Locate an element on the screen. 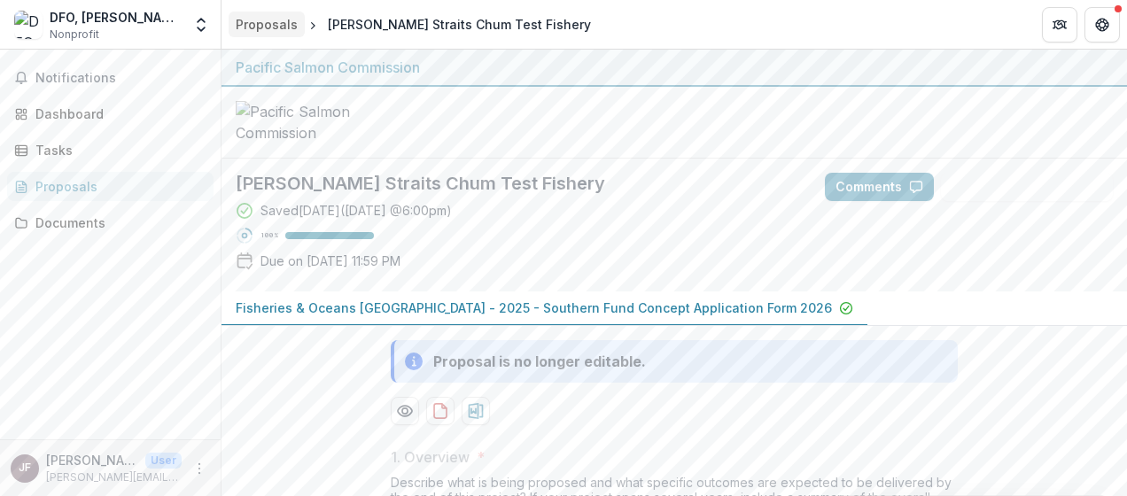 The image size is (1127, 496). span: Nonprofit is located at coordinates (74, 35).